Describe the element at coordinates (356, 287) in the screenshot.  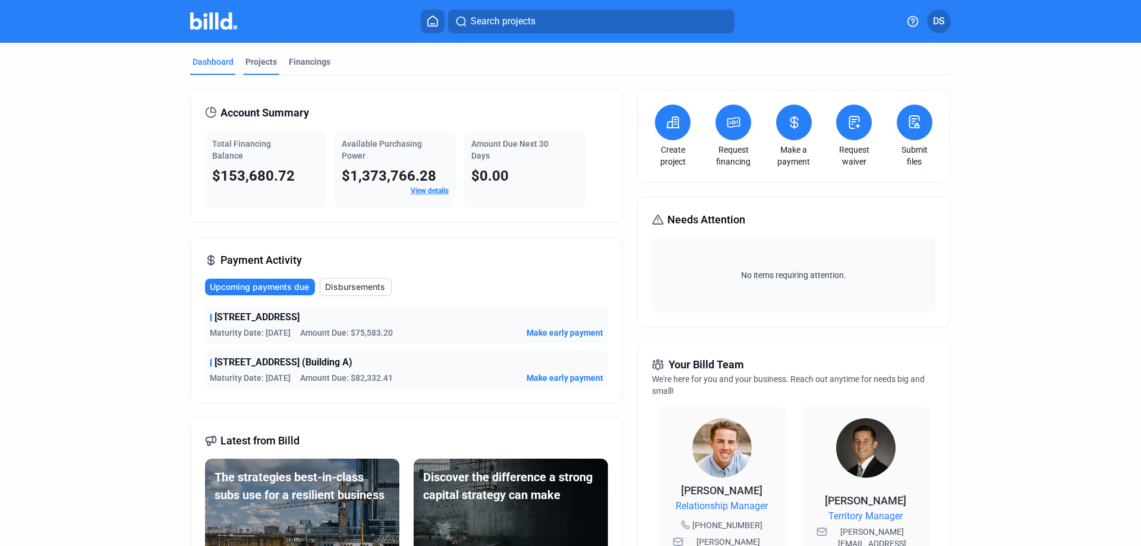
I see `button: Disbursements` at that location.